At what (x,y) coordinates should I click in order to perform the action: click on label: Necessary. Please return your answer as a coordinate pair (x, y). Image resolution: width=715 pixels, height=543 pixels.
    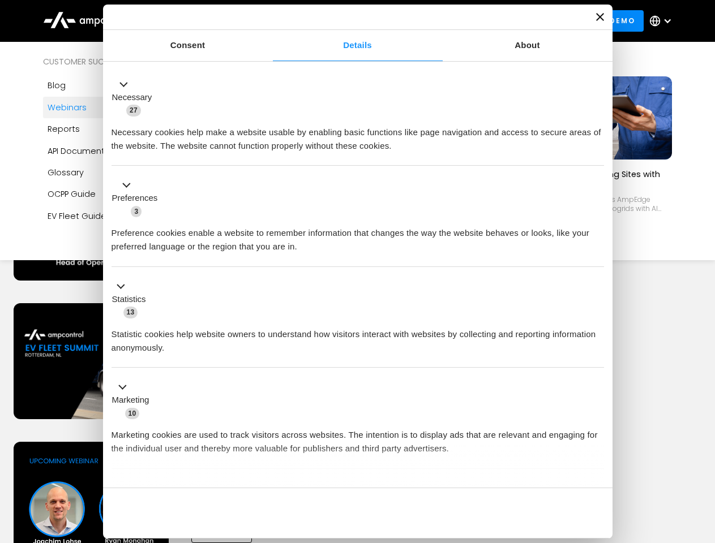
    Looking at the image, I should click on (132, 97).